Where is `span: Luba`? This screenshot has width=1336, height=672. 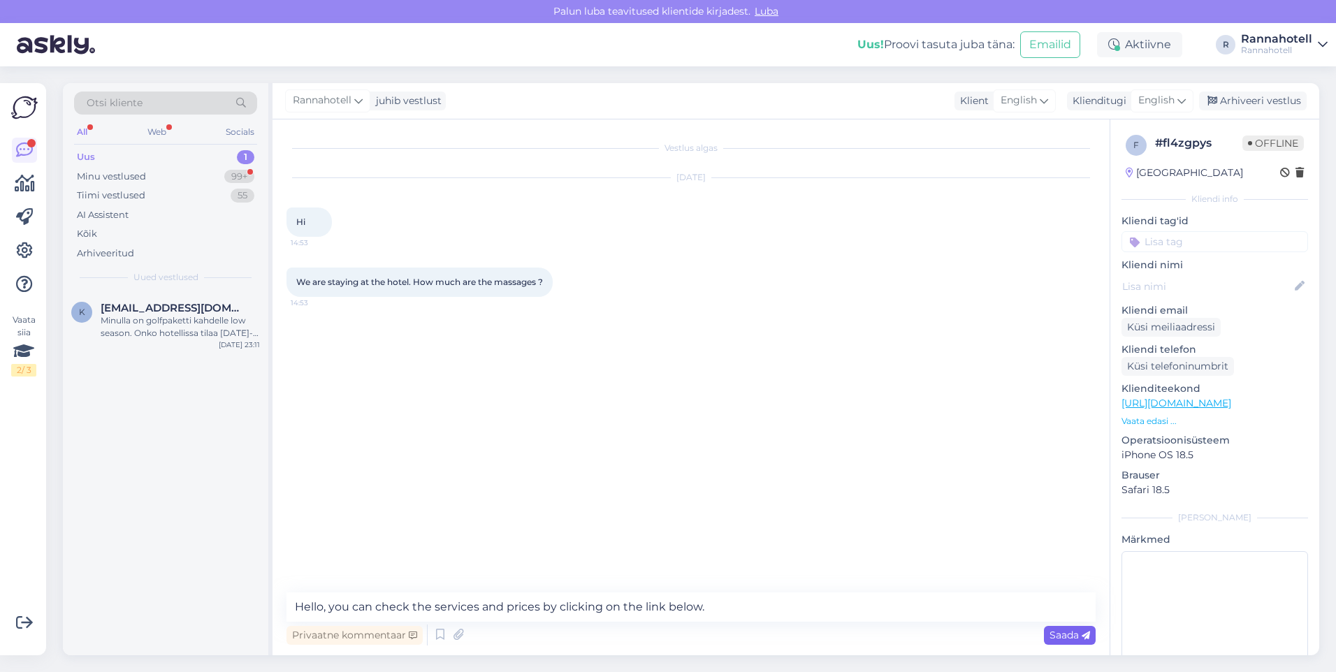
span: Luba is located at coordinates (767, 11).